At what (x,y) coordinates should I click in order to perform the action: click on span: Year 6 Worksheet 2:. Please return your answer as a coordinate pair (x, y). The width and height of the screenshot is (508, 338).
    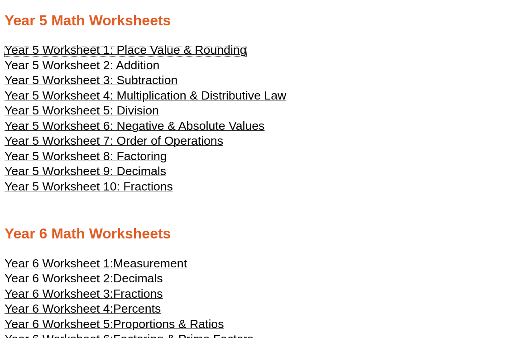
    Looking at the image, I should click on (59, 278).